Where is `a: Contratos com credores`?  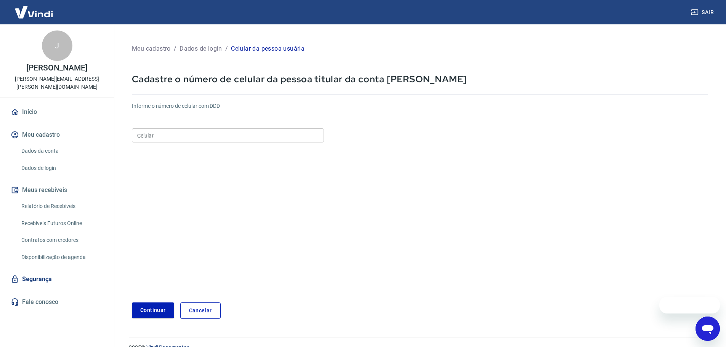
a: Contratos com credores is located at coordinates (61, 240).